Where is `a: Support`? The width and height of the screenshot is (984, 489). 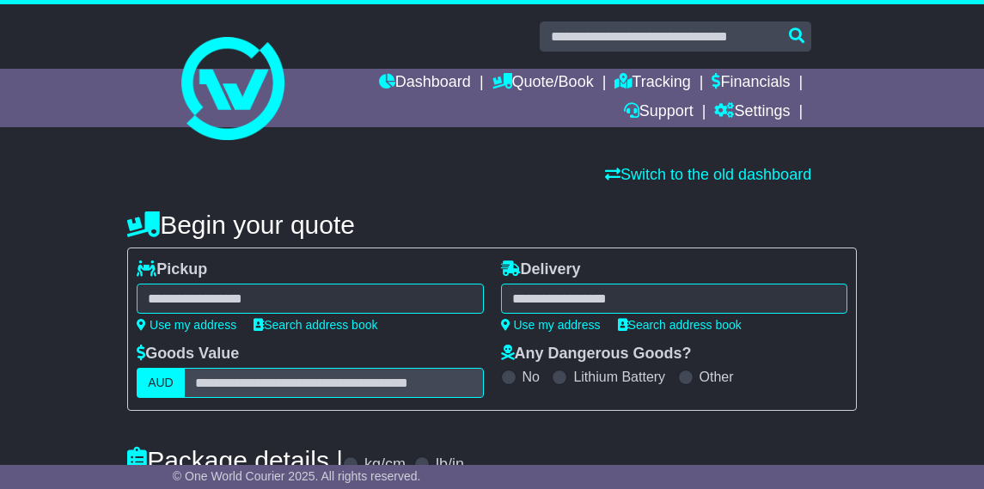 a: Support is located at coordinates (658, 113).